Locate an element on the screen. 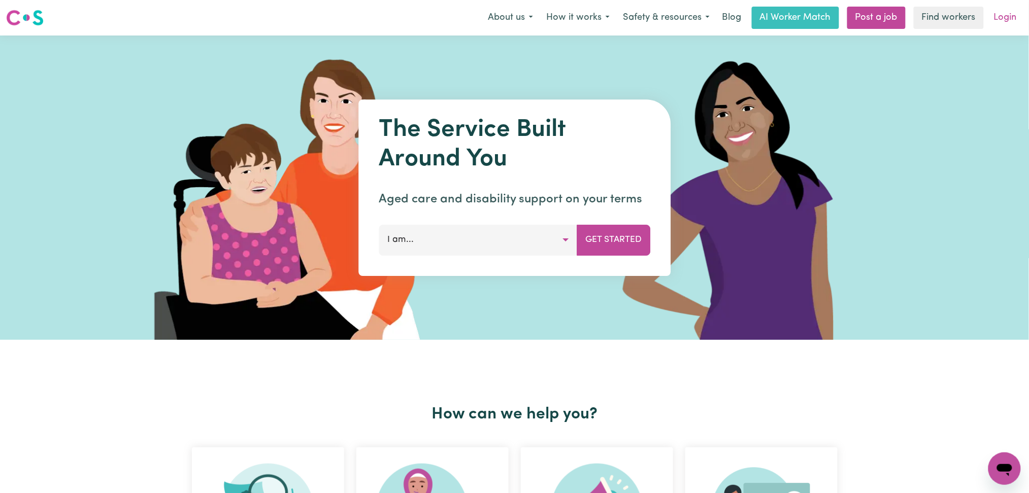 The height and width of the screenshot is (493, 1029). h1: The Service Built Around You is located at coordinates (514, 145).